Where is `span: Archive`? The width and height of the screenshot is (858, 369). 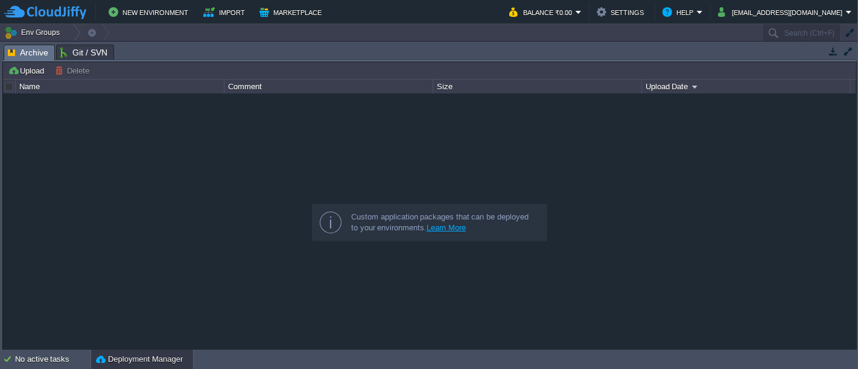
span: Archive is located at coordinates (28, 52).